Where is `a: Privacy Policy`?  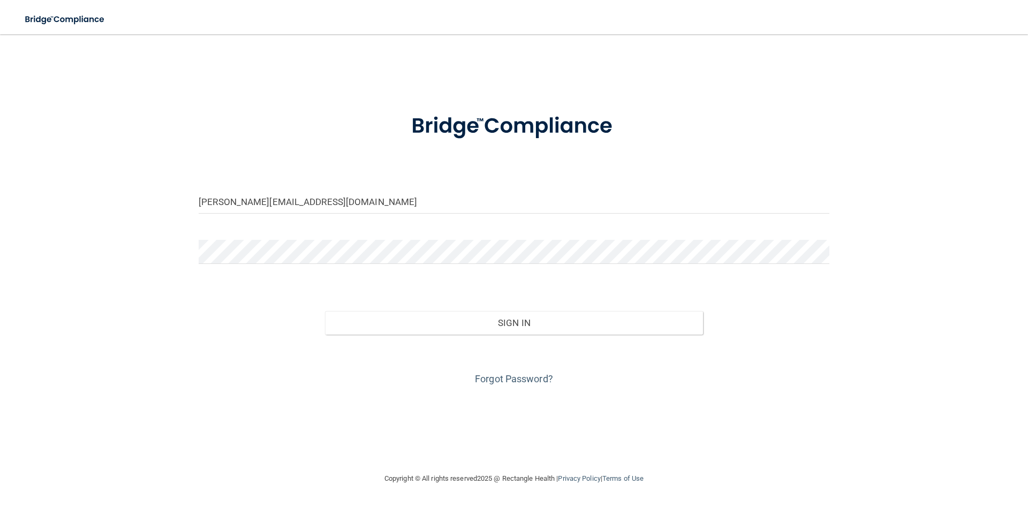 a: Privacy Policy is located at coordinates (579, 478).